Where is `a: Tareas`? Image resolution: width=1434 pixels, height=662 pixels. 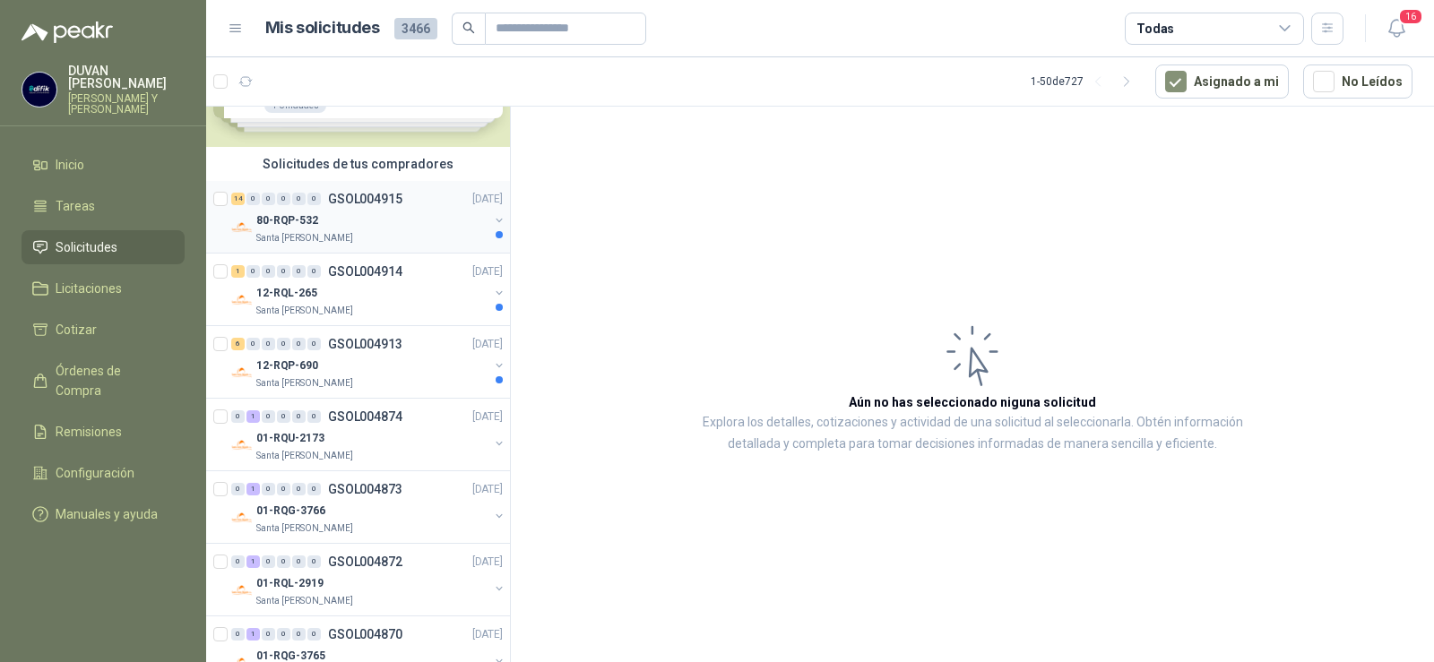
a: Tareas is located at coordinates (103, 206).